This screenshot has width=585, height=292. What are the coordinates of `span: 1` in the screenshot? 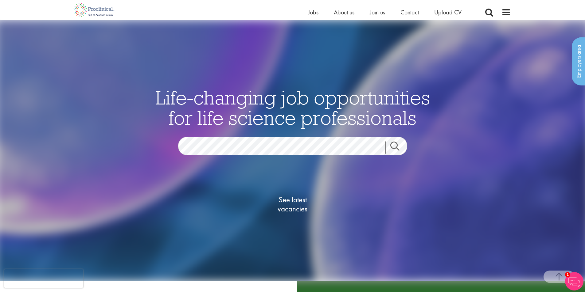 It's located at (567, 275).